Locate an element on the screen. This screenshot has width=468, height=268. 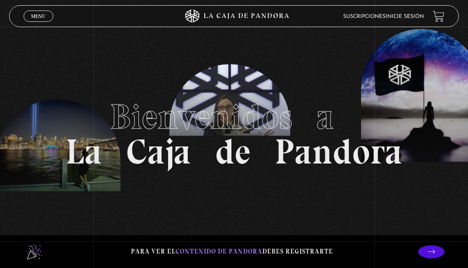
h1: La Caja de Pandora is located at coordinates (234, 134).